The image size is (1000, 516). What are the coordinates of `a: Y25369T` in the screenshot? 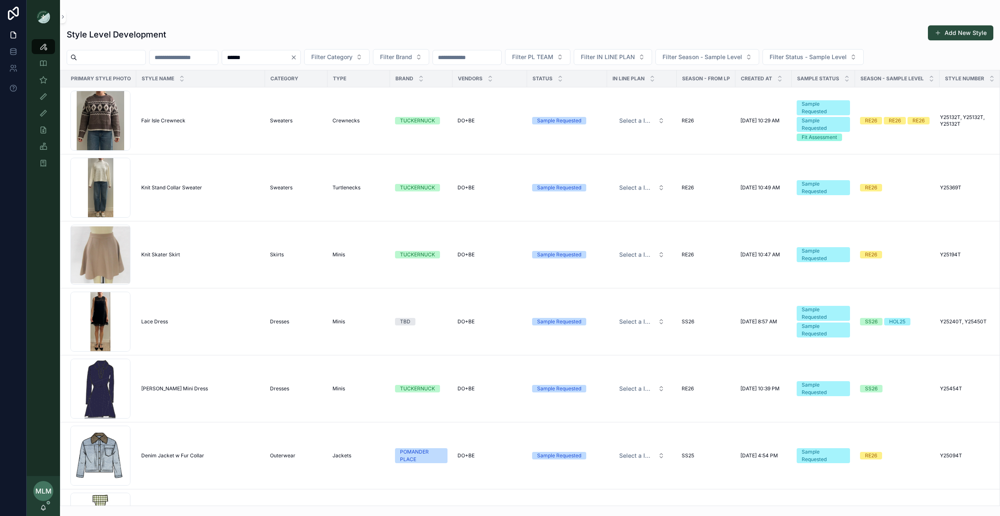 It's located at (969, 188).